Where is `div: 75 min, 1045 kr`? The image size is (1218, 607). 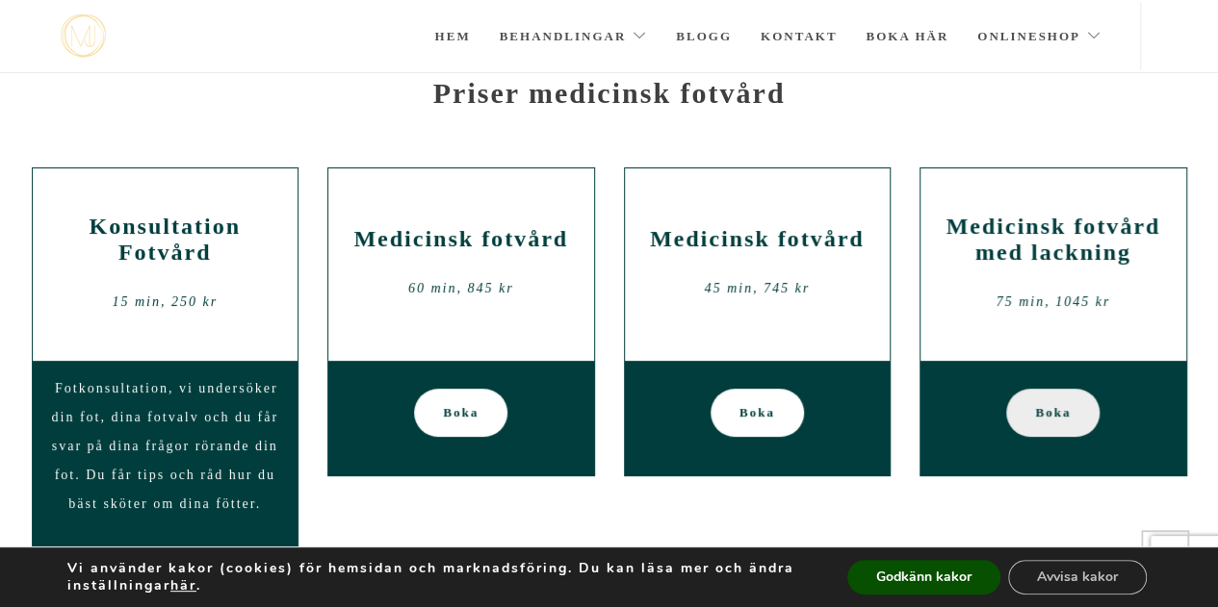 div: 75 min, 1045 kr is located at coordinates (1053, 302).